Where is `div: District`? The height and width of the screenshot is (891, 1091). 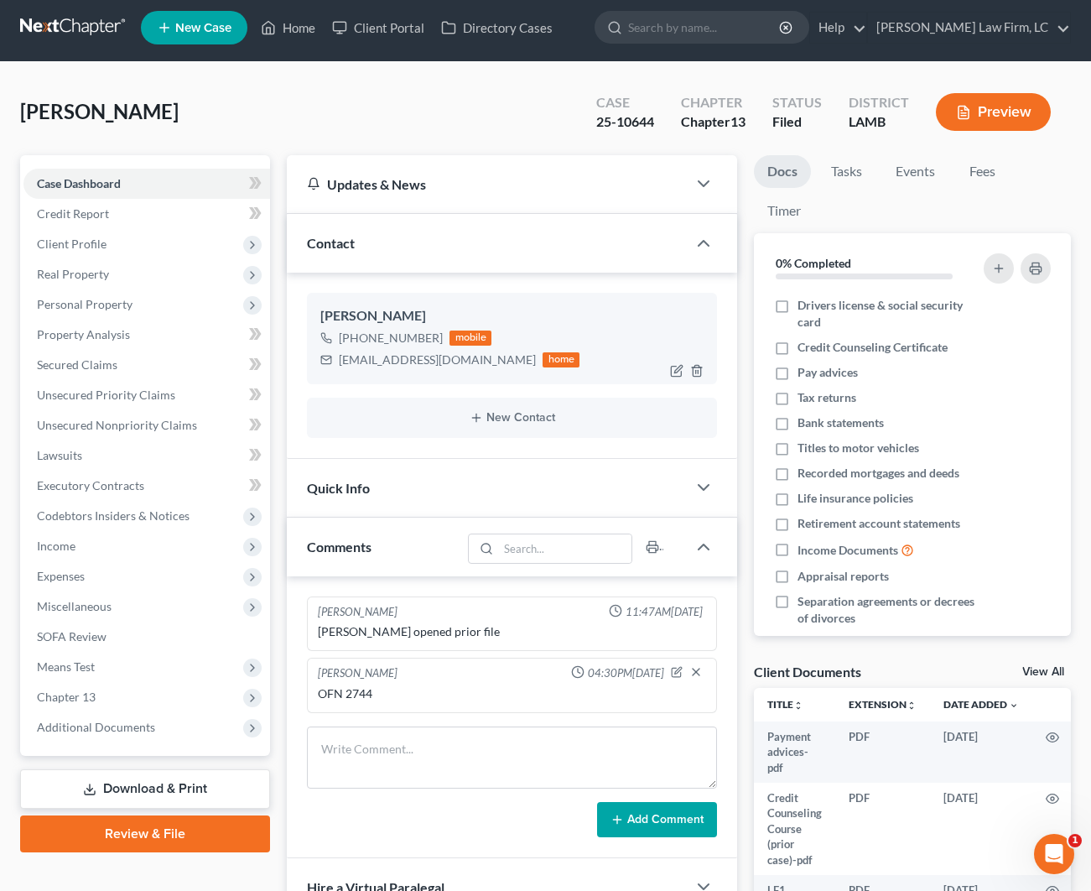 div: District is located at coordinates (879, 102).